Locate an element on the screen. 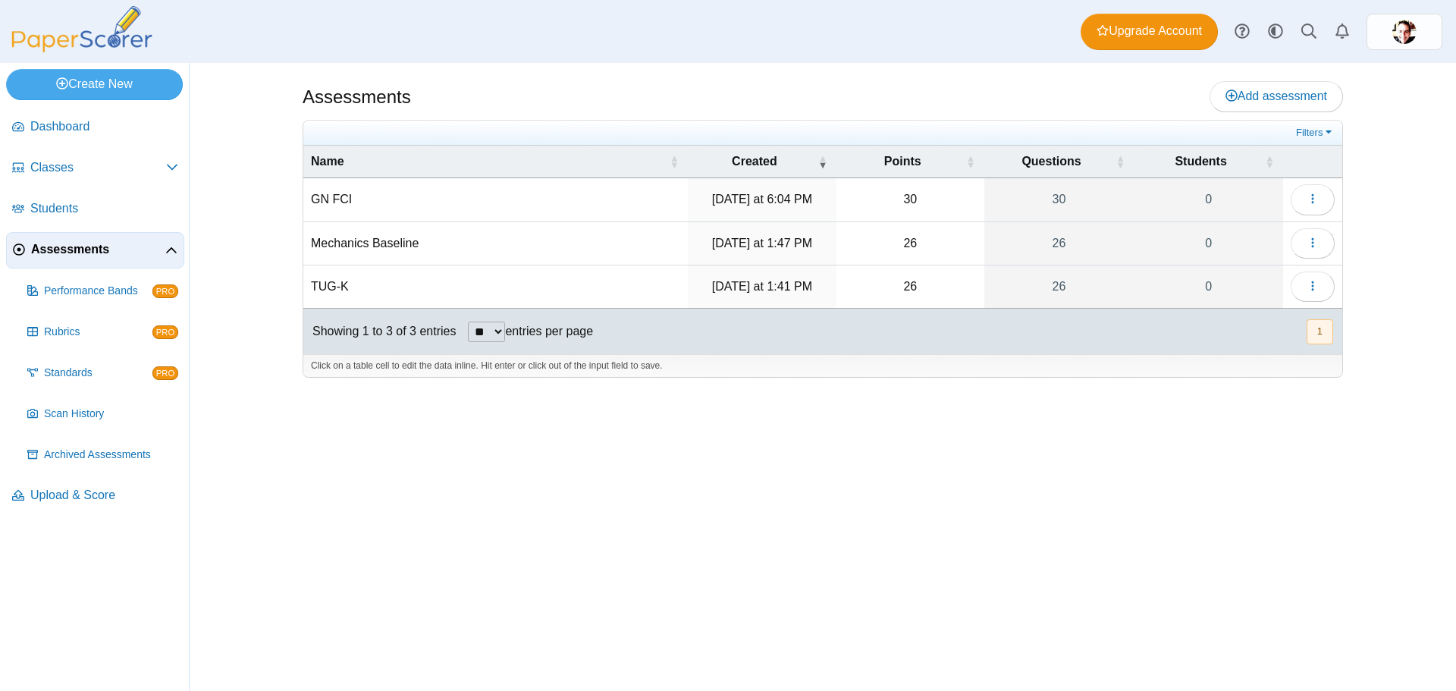 The image size is (1456, 691). span: Archived Assessments is located at coordinates (111, 455).